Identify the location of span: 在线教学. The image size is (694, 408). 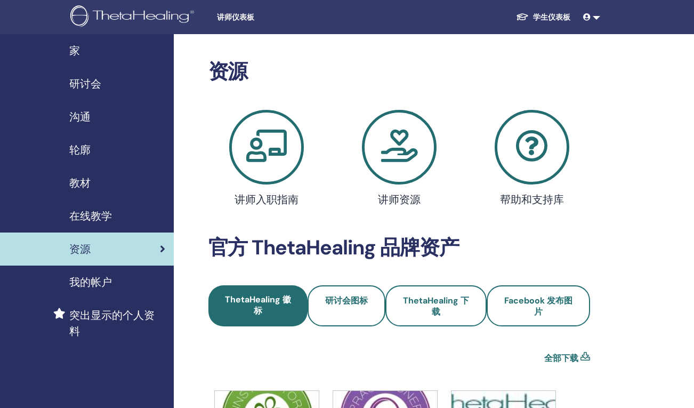
(91, 216).